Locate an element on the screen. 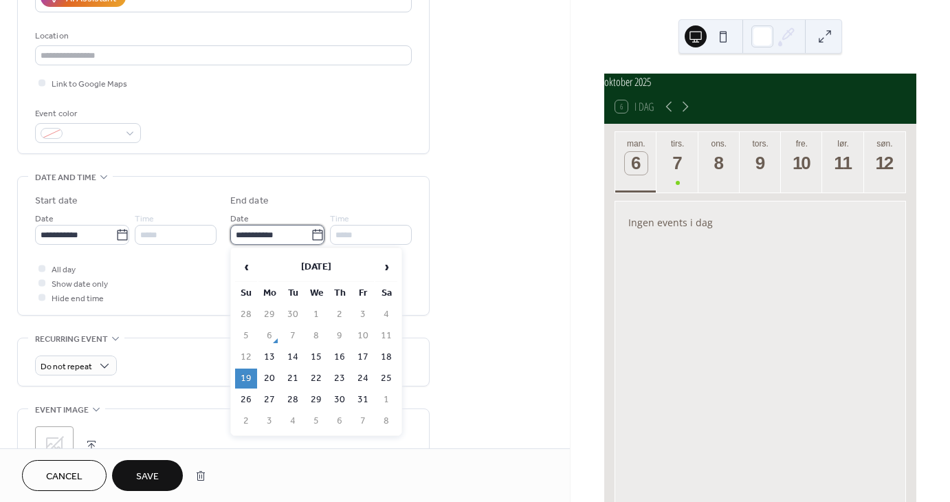  button: Save is located at coordinates (147, 475).